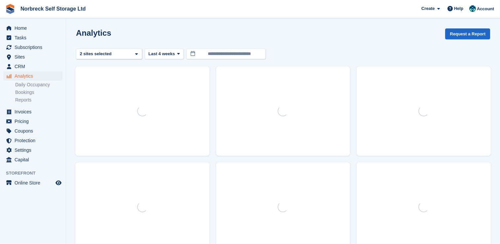 The width and height of the screenshot is (500, 244). Describe the element at coordinates (34, 66) in the screenshot. I see `span: CRM` at that location.